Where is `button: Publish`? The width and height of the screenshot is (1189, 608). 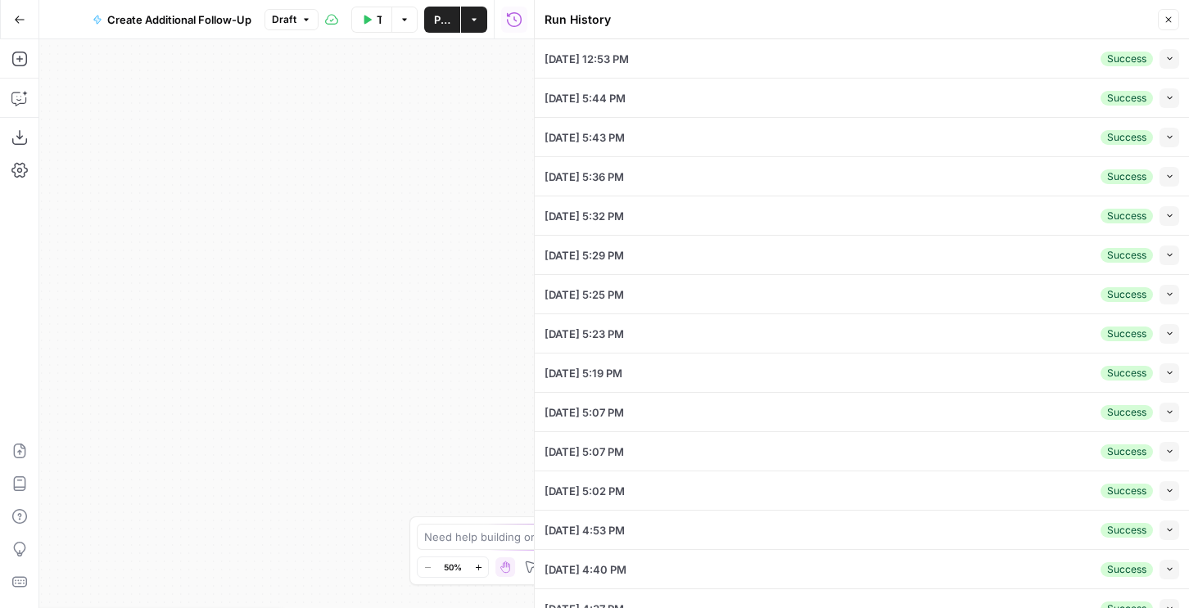 button: Publish is located at coordinates (442, 20).